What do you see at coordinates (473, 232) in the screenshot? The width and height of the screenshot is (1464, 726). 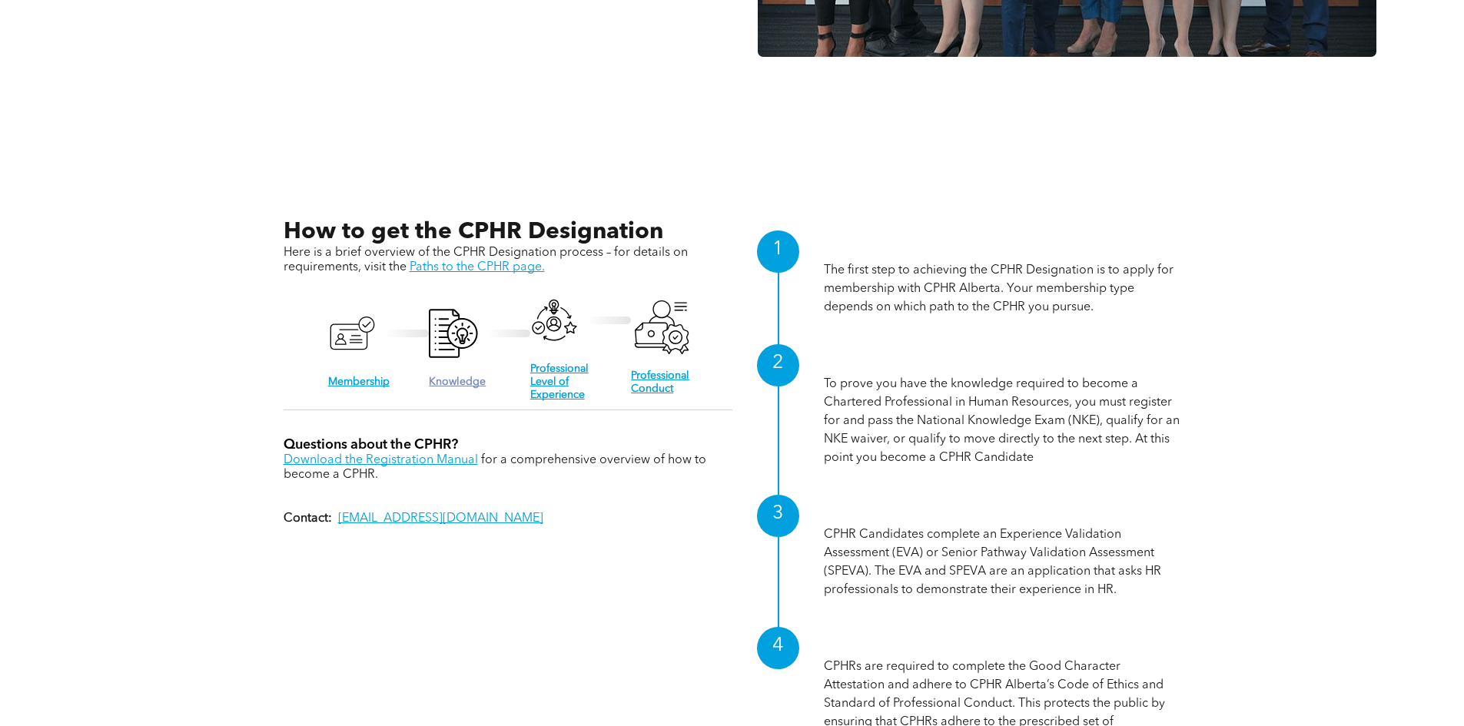 I see `span: How to get the CPHR Designation` at bounding box center [473, 232].